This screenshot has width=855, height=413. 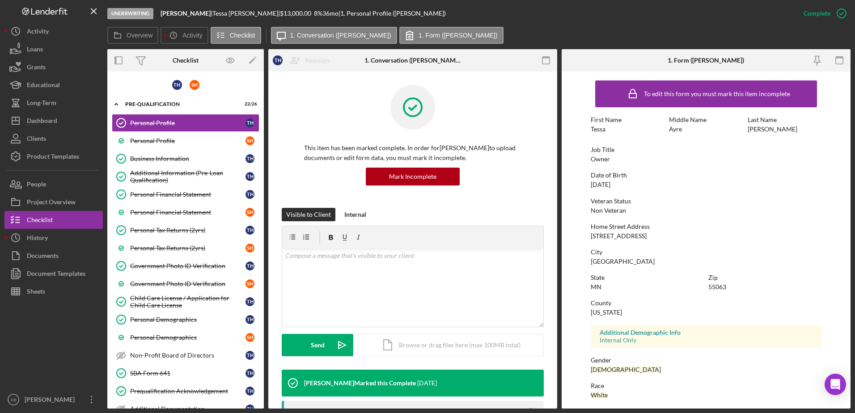 What do you see at coordinates (185, 248) in the screenshot?
I see `a: Personal Tax Returns (2yrs)SH` at bounding box center [185, 248].